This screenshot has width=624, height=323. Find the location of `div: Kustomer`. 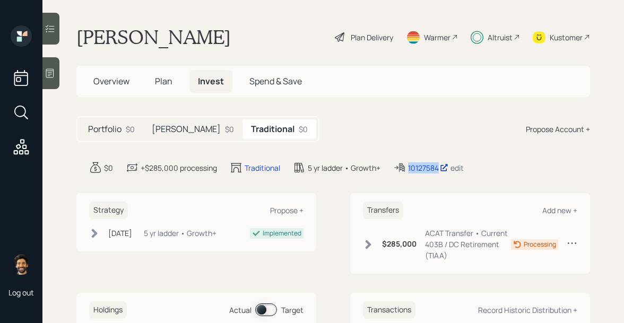

div: Kustomer is located at coordinates (566, 37).